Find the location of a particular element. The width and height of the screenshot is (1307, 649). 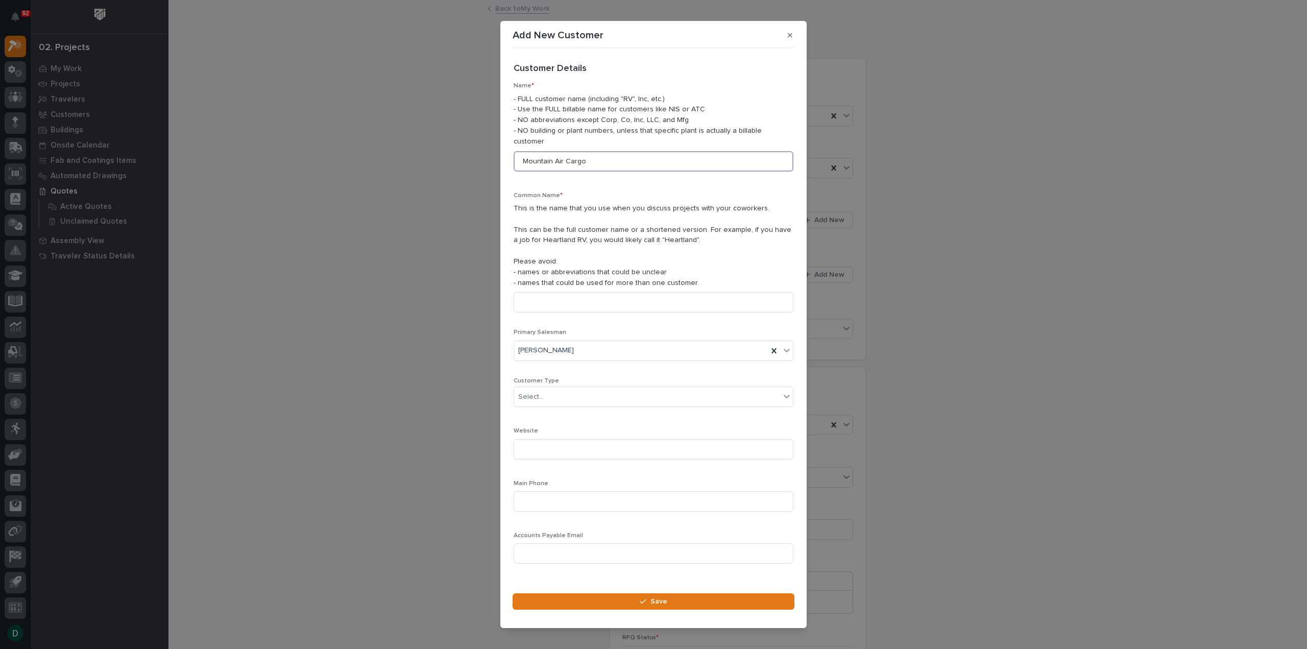

span: Common Name is located at coordinates (538, 196).